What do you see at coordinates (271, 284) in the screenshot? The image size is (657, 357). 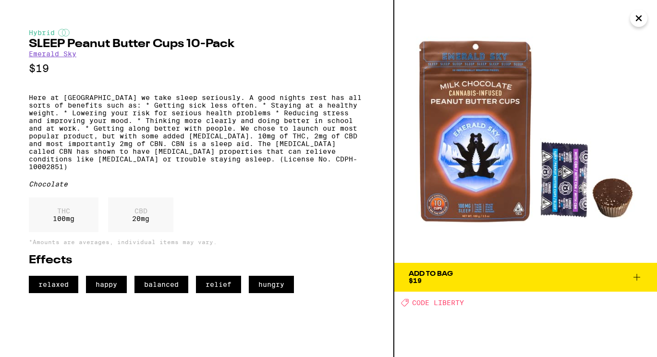 I see `span: hungry` at bounding box center [271, 284].